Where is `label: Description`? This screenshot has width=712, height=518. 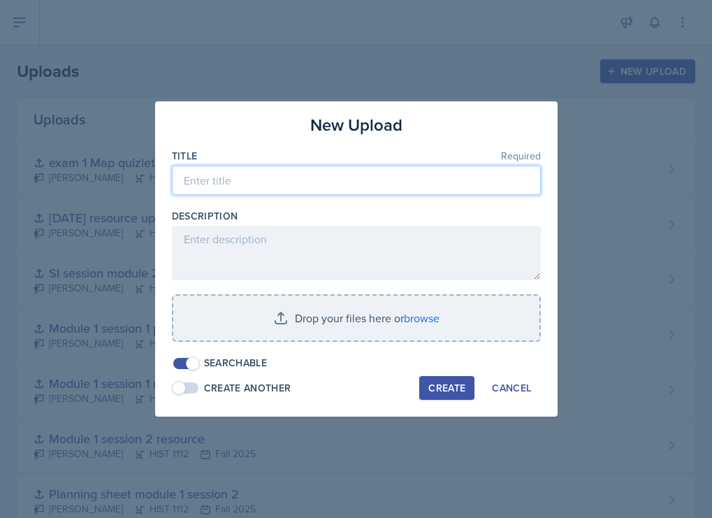
label: Description is located at coordinates (205, 216).